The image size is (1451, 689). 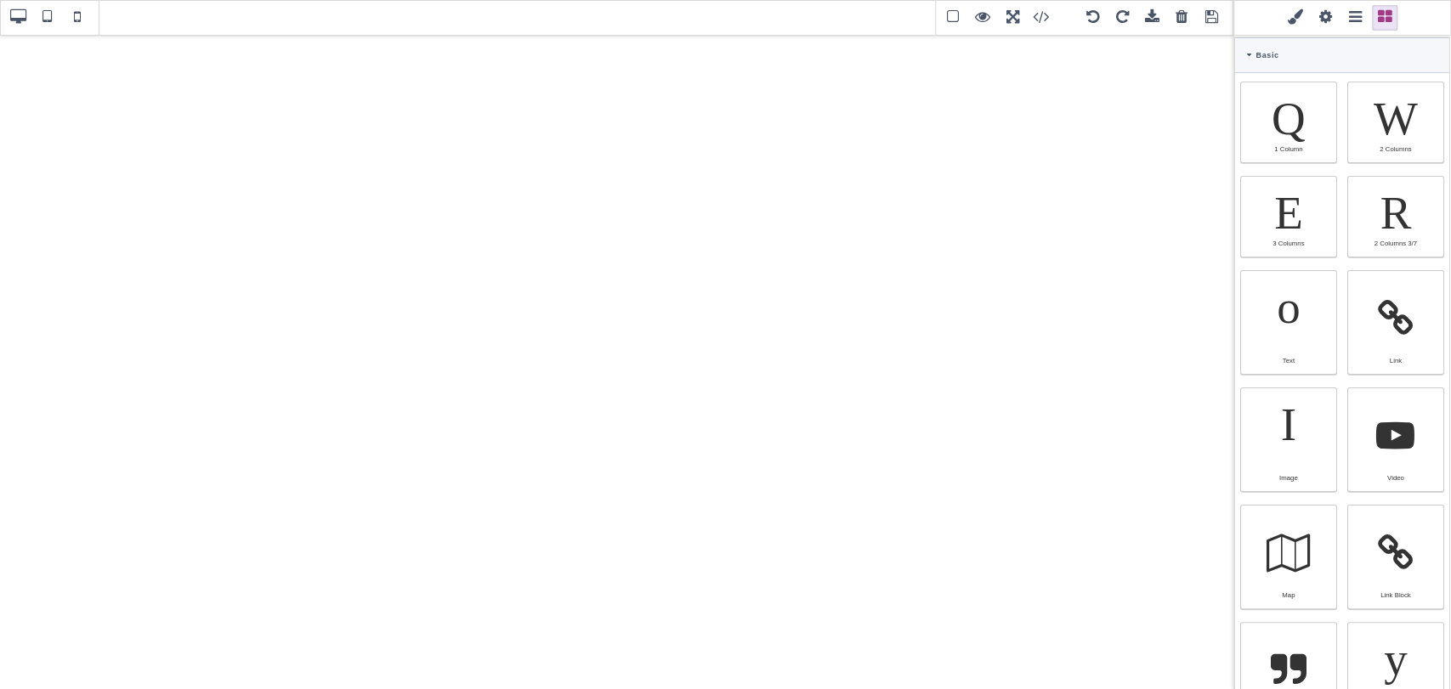 I want to click on span: Open Style Manager, so click(x=1295, y=18).